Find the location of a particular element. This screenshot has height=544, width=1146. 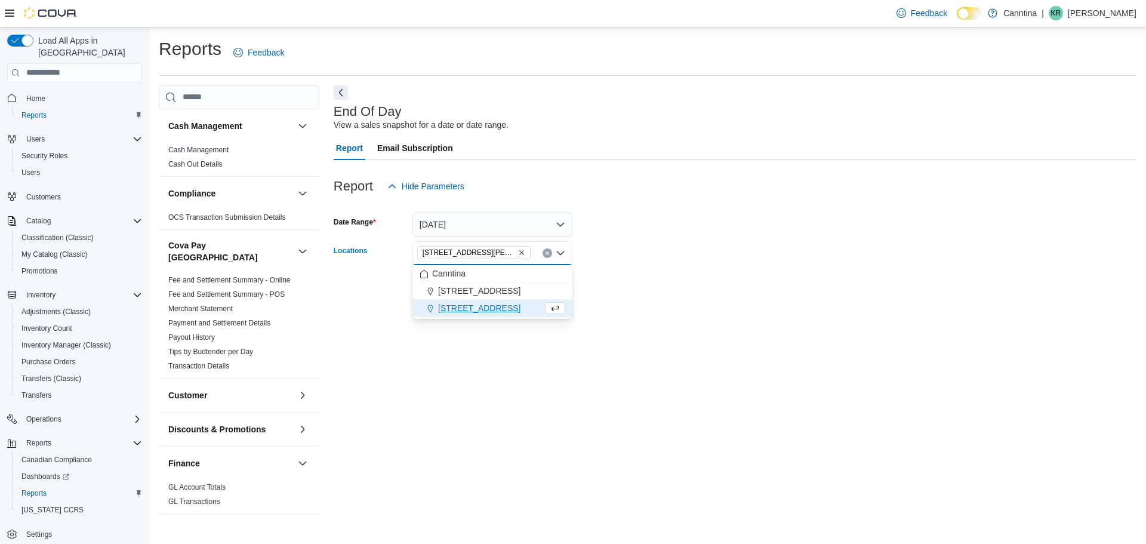

span: My Catalog (Classic) is located at coordinates (79, 254).